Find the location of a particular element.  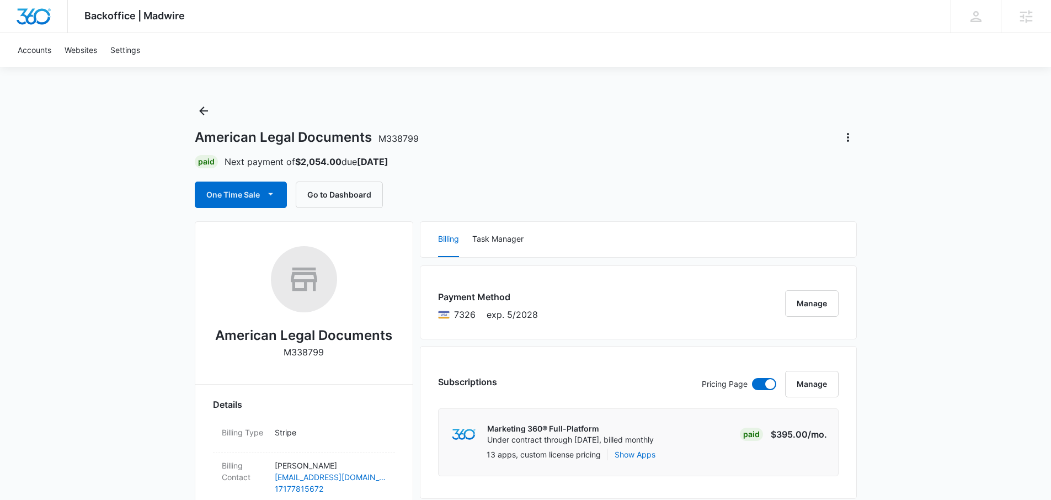

strong: $2,054.00 is located at coordinates (318, 162).